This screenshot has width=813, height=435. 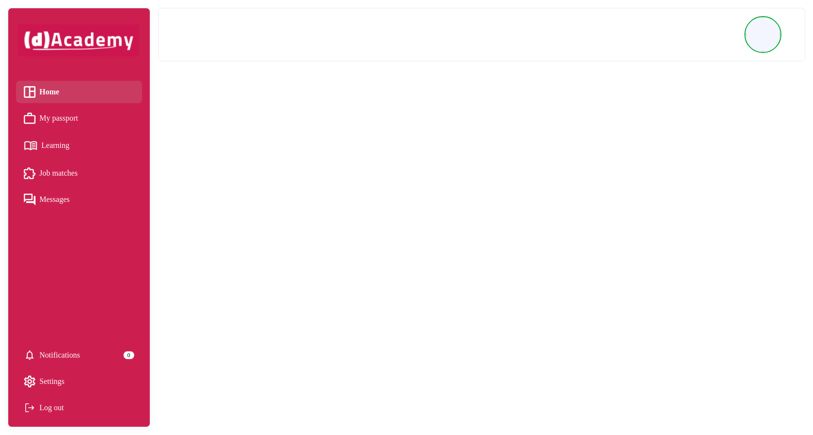 What do you see at coordinates (79, 199) in the screenshot?
I see `a: Messages iconMessages` at bounding box center [79, 199].